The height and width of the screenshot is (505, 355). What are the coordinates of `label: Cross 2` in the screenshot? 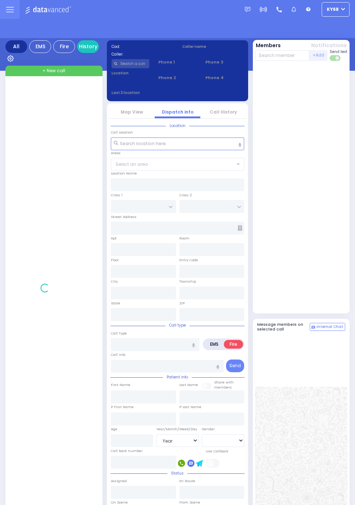 It's located at (186, 195).